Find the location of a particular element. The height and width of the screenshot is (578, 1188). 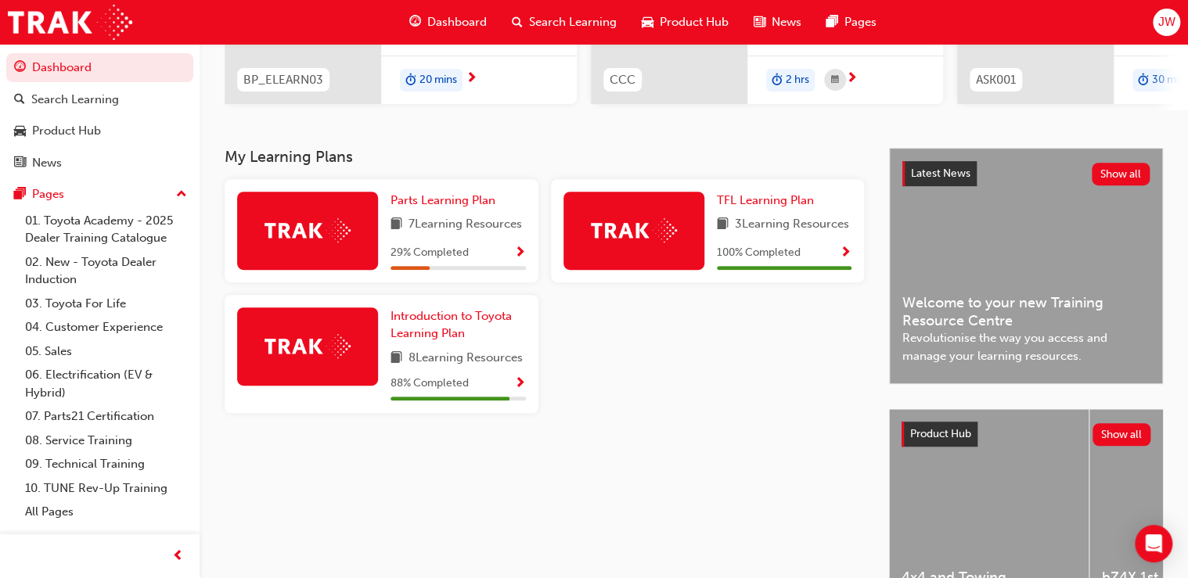

span: 2 hrs is located at coordinates (797, 80).